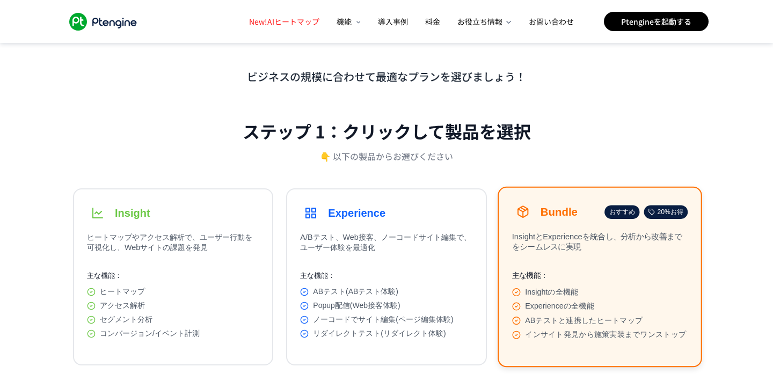  I want to click on span: Experienceの全機能, so click(559, 306).